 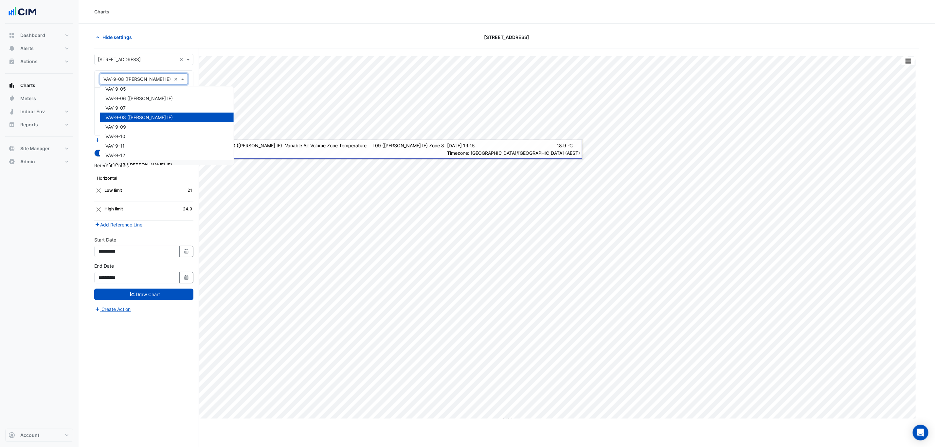 What do you see at coordinates (116, 108) in the screenshot?
I see `span: VAV-9-07` at bounding box center [116, 108].